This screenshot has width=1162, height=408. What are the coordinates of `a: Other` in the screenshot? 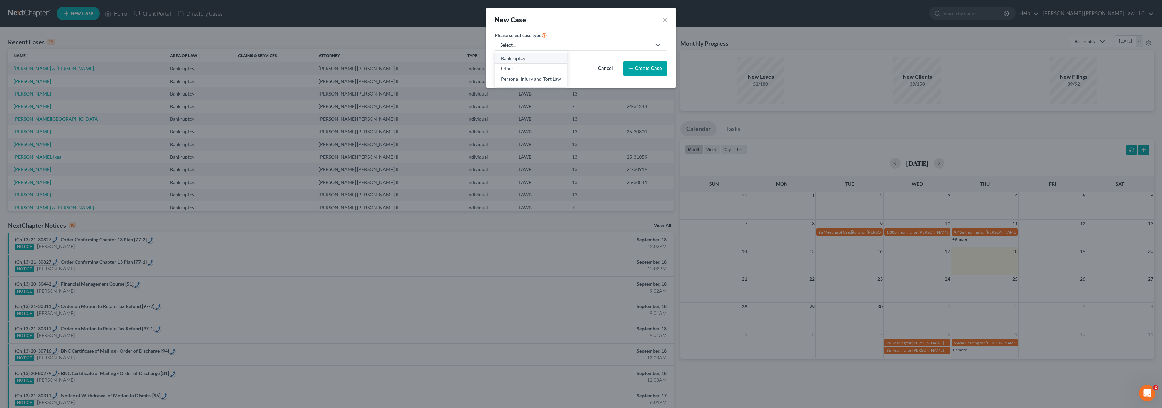 It's located at (531, 69).